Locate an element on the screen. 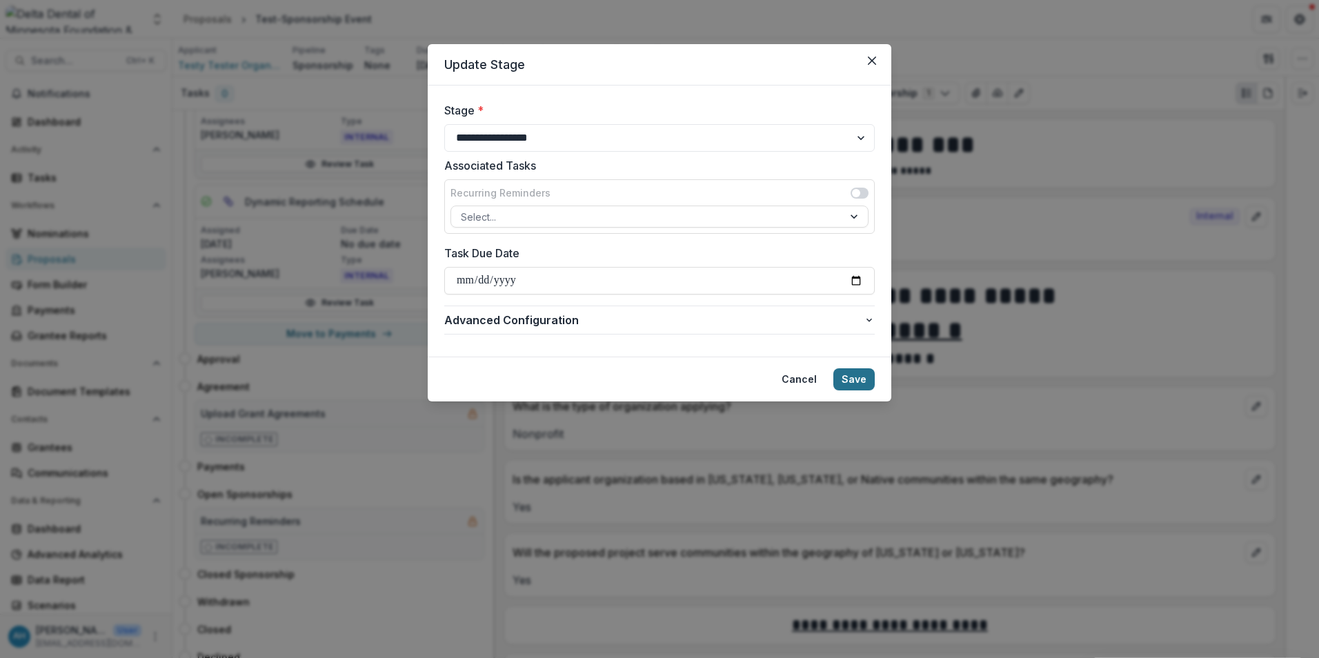  span: Advanced Configuration is located at coordinates (654, 320).